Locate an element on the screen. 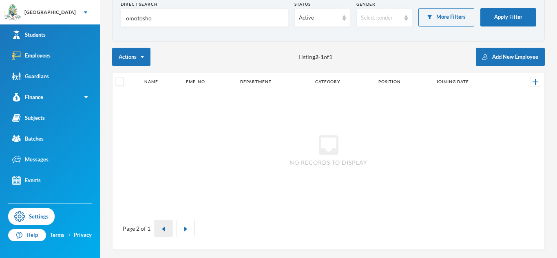 The height and width of the screenshot is (258, 557). th: Joining Date is located at coordinates (470, 82).